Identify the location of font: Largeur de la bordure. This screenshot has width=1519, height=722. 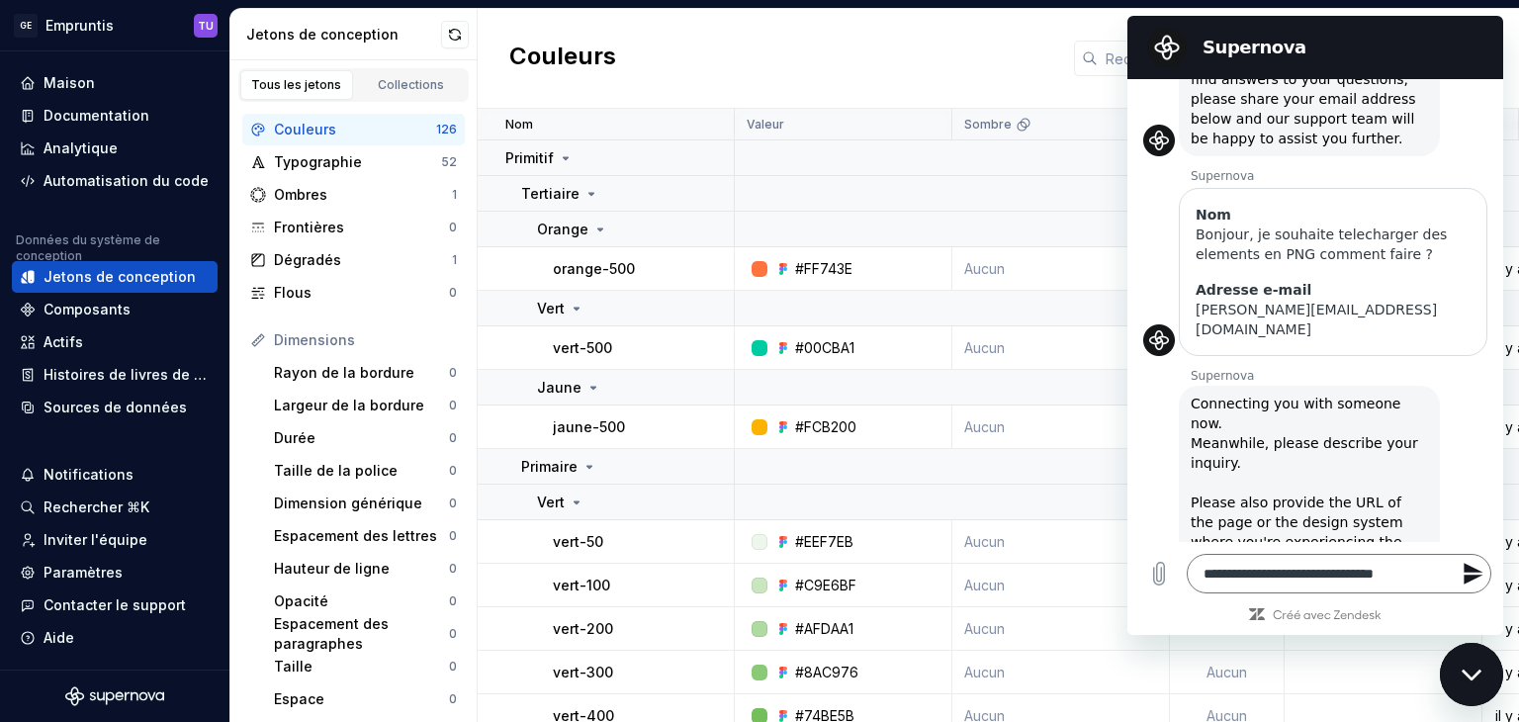
(349, 404).